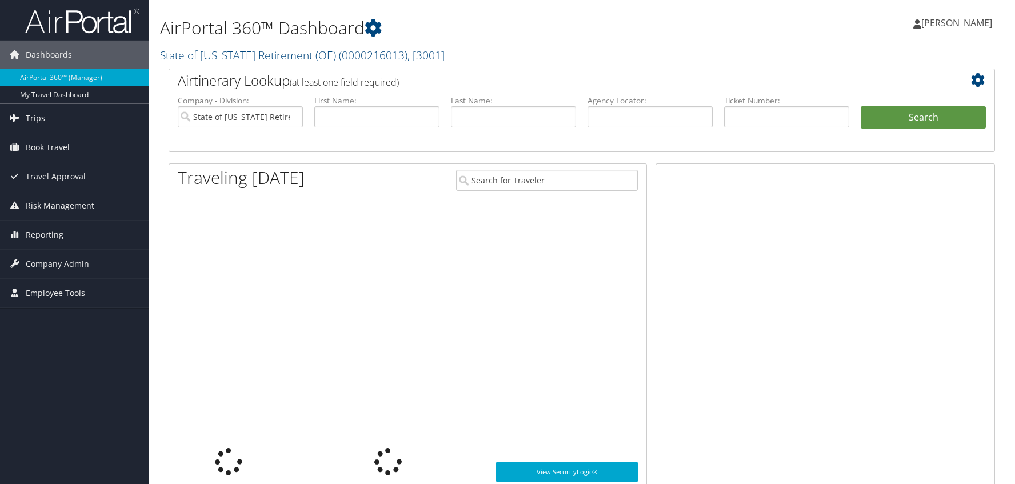  I want to click on span: Trips, so click(35, 118).